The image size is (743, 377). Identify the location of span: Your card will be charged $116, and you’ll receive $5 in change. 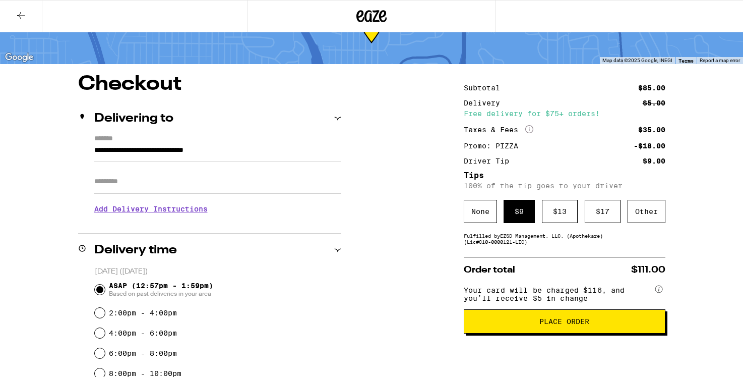
(559, 292).